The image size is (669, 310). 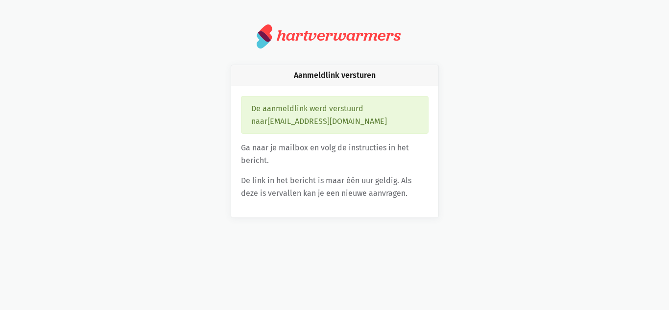 I want to click on div: hartverwarmers, so click(x=338, y=35).